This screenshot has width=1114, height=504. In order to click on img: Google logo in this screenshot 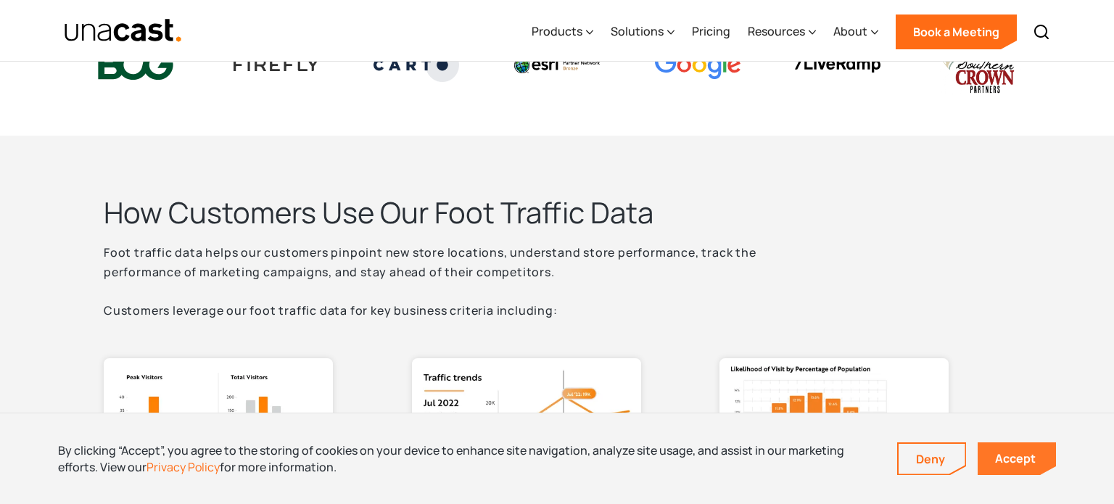, I will do `click(698, 65)`.